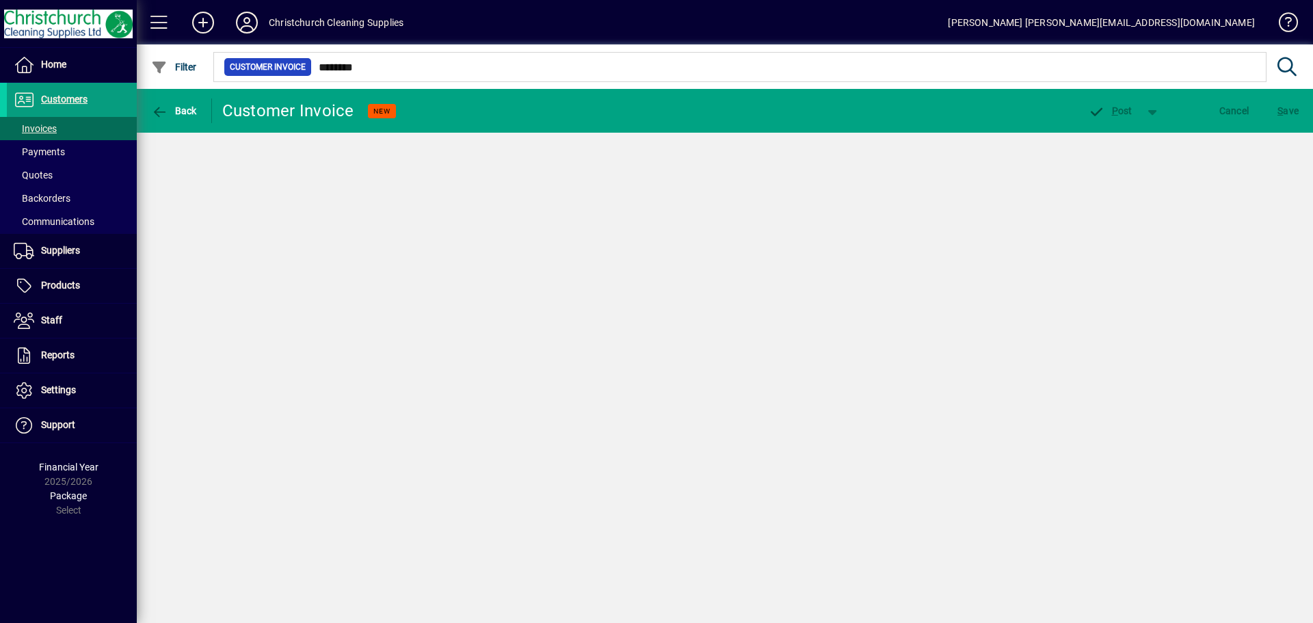  Describe the element at coordinates (1288, 111) in the screenshot. I see `span: ave` at that location.